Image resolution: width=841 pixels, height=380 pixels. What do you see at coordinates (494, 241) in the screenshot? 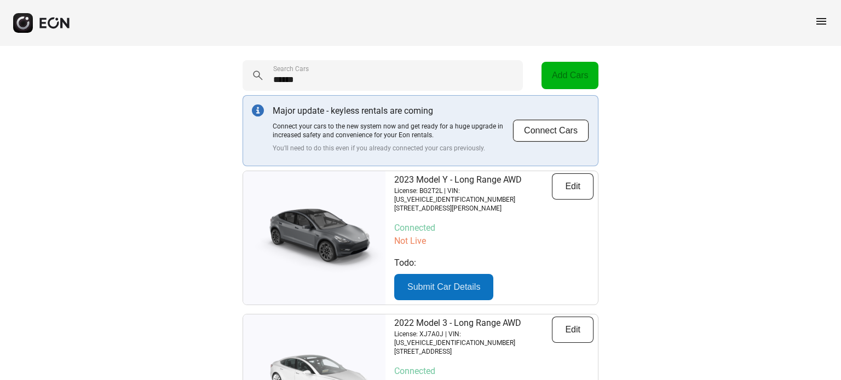
I see `p: Not Live` at bounding box center [494, 241].